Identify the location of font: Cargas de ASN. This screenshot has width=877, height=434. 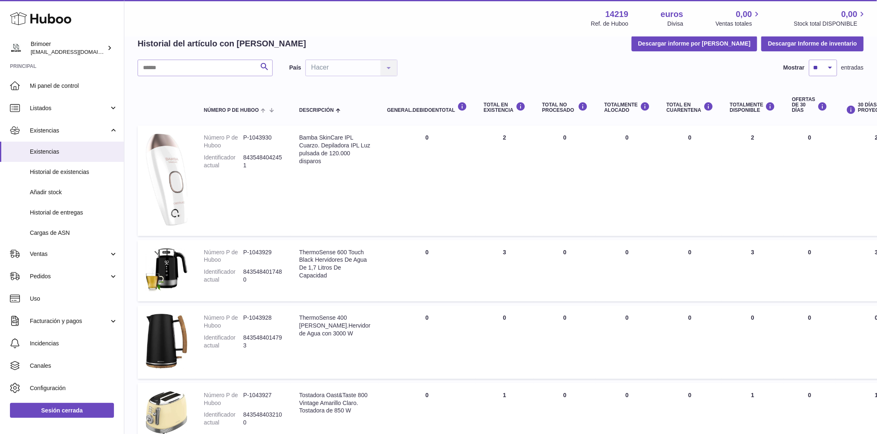
(50, 233).